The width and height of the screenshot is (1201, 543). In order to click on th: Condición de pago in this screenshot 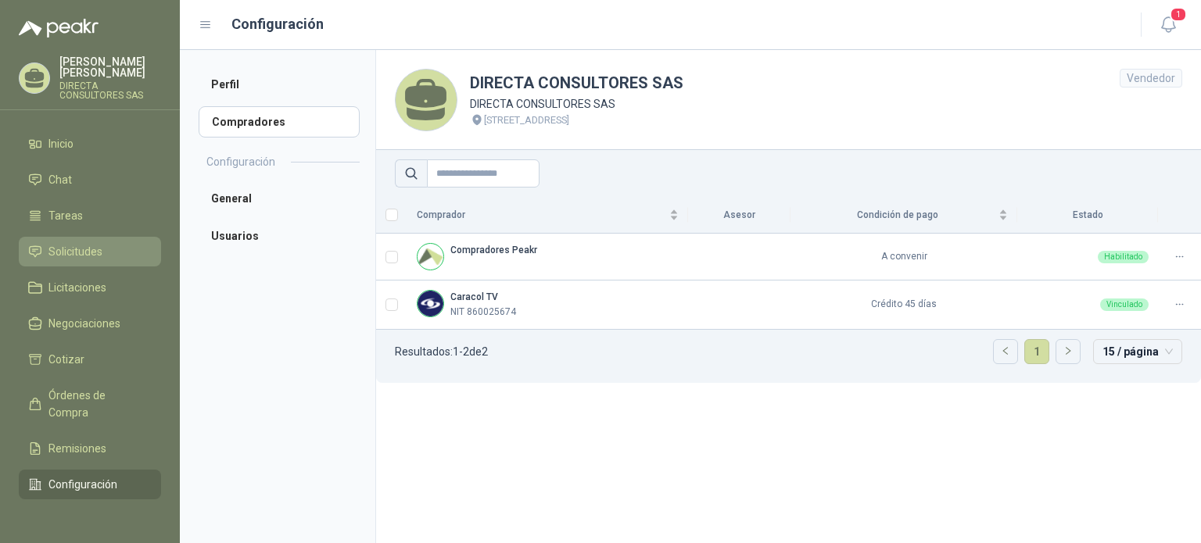, I will do `click(904, 215)`.